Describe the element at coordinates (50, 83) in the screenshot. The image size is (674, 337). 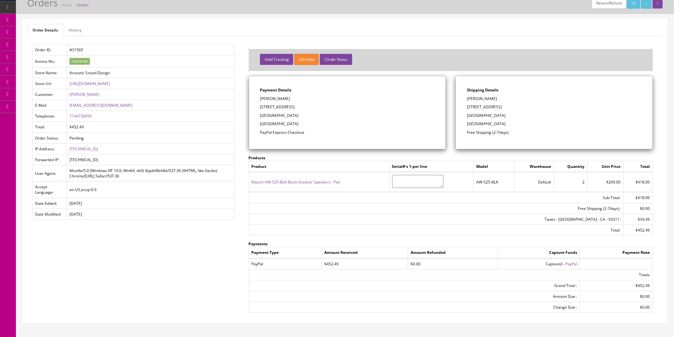
I see `td: Store Url:` at that location.